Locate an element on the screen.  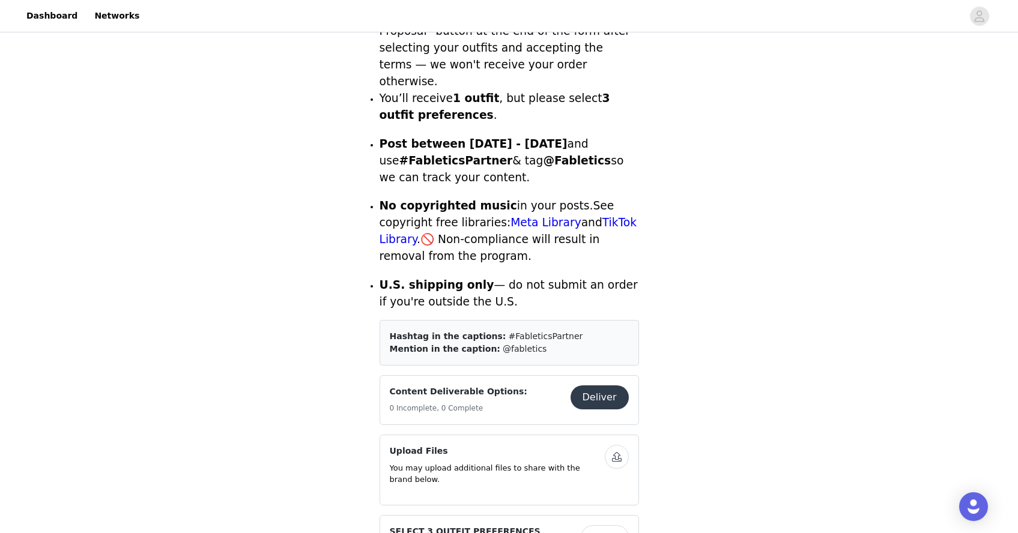
div: Open Intercom Messenger is located at coordinates (973, 507).